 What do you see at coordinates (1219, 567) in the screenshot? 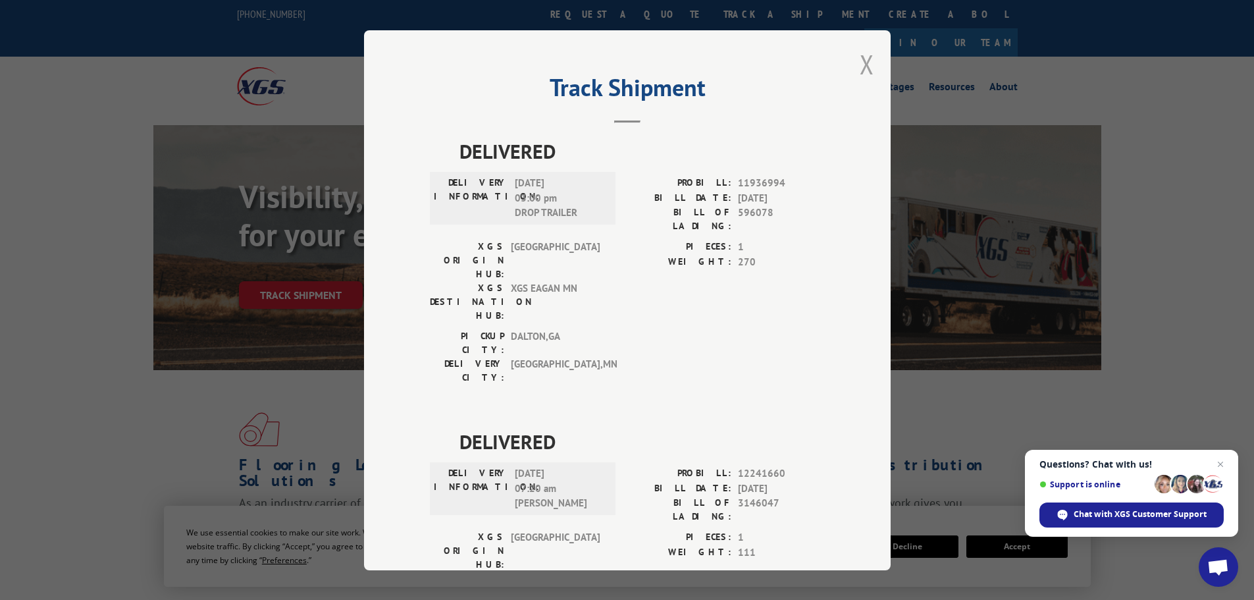
I see `div: Open chat` at bounding box center [1219, 567].